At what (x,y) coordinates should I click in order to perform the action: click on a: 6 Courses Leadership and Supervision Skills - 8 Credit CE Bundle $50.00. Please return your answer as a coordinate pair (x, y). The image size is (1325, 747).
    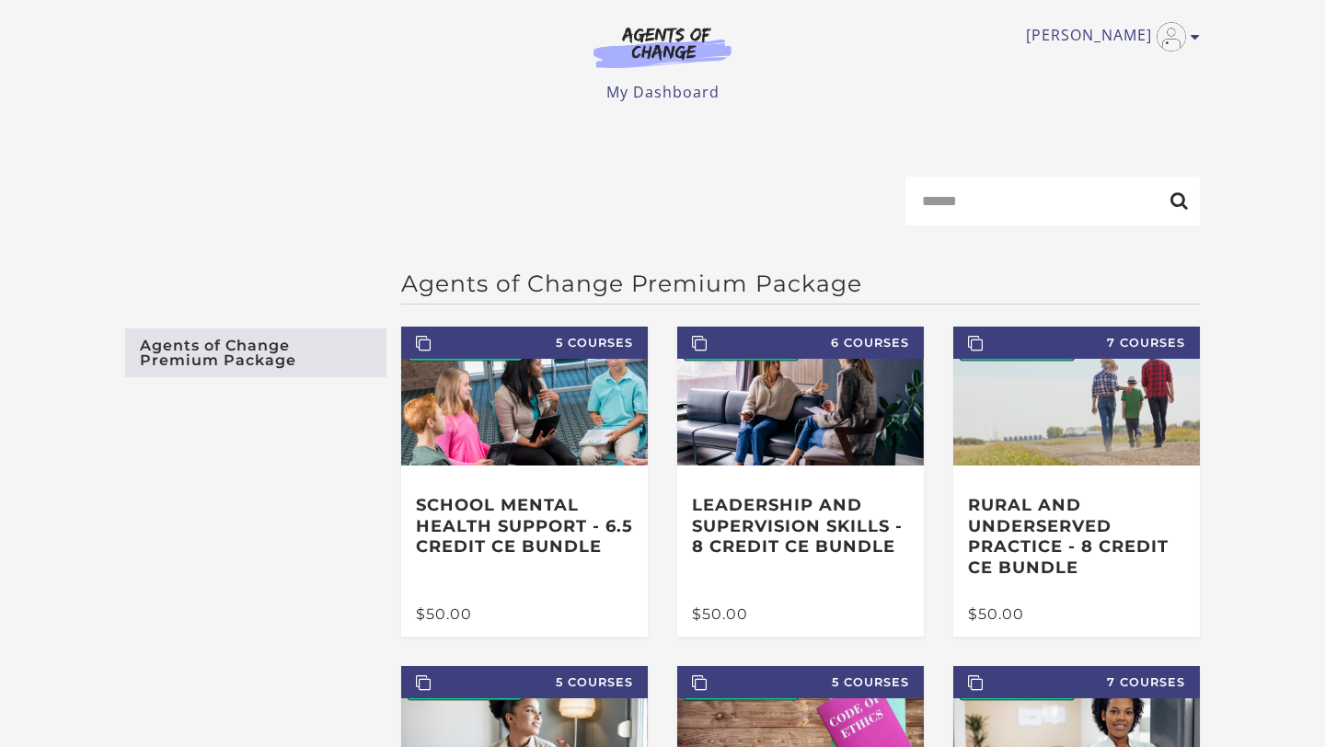
    Looking at the image, I should click on (801, 481).